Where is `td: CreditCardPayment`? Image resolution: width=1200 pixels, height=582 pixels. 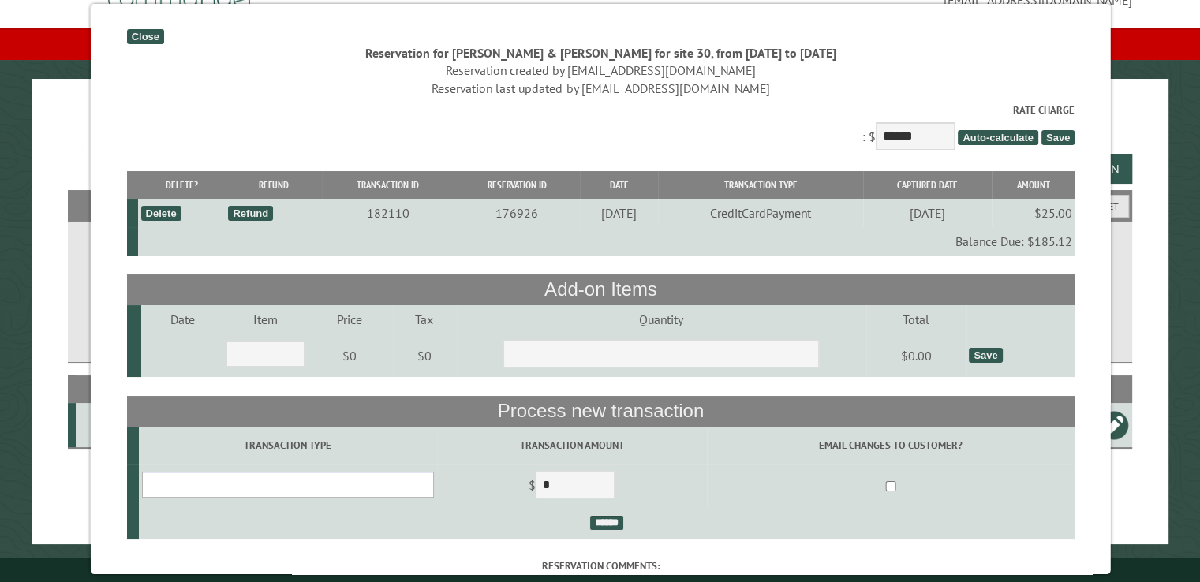 td: CreditCardPayment is located at coordinates (759, 213).